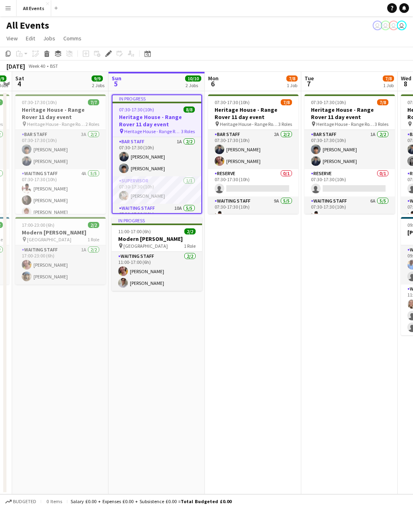 Image resolution: width=413 pixels, height=508 pixels. Describe the element at coordinates (54, 501) in the screenshot. I see `span: 0 items` at that location.